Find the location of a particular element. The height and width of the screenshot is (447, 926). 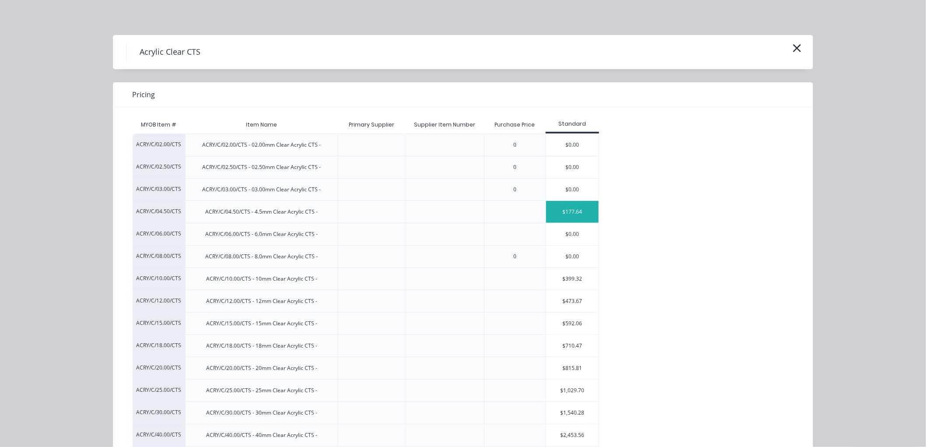

div: Primary Supplier is located at coordinates (371, 125).